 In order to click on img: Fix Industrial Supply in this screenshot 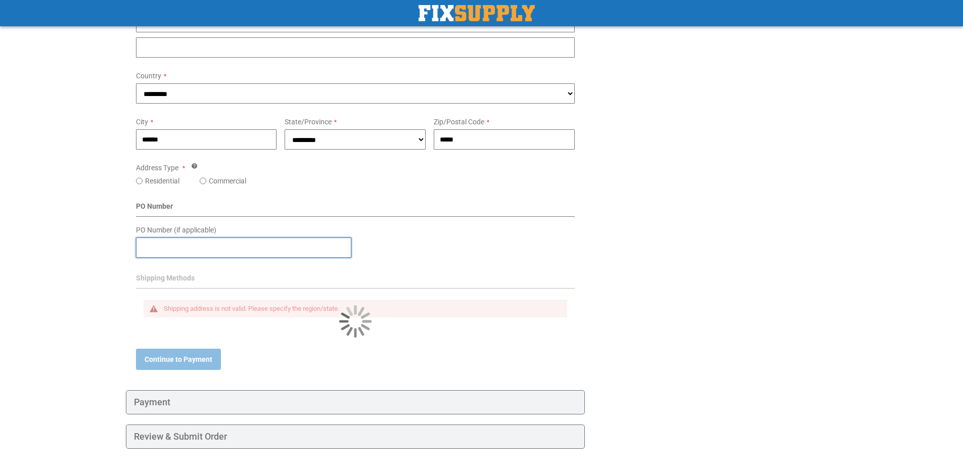, I will do `click(477, 13)`.